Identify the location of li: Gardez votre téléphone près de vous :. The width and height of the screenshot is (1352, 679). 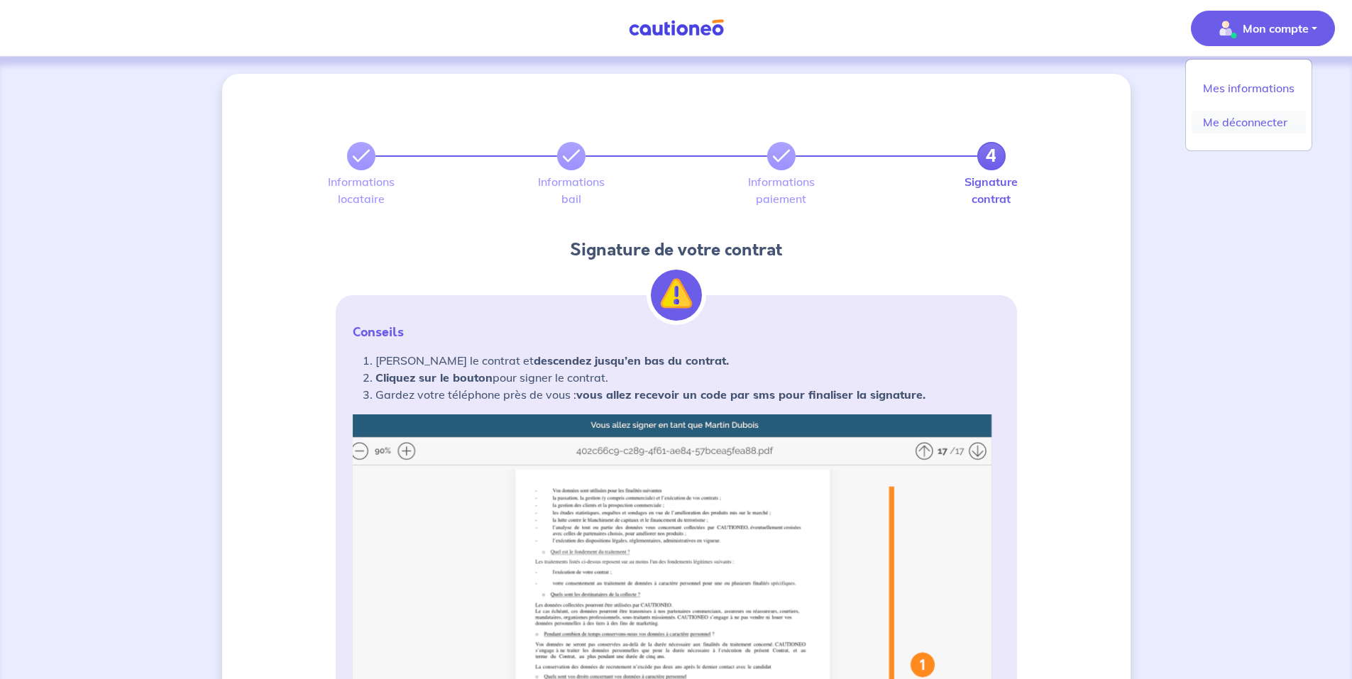
(688, 395).